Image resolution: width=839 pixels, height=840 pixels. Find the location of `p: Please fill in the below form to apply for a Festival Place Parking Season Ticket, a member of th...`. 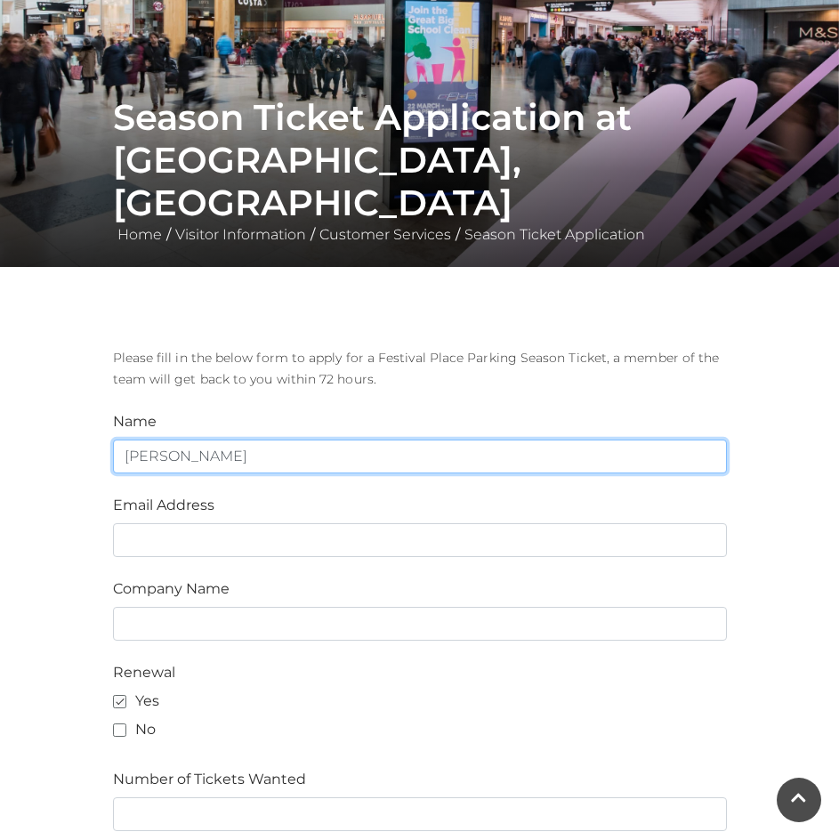

p: Please fill in the below form to apply for a Festival Place Parking Season Ticket, a member of th... is located at coordinates (420, 368).